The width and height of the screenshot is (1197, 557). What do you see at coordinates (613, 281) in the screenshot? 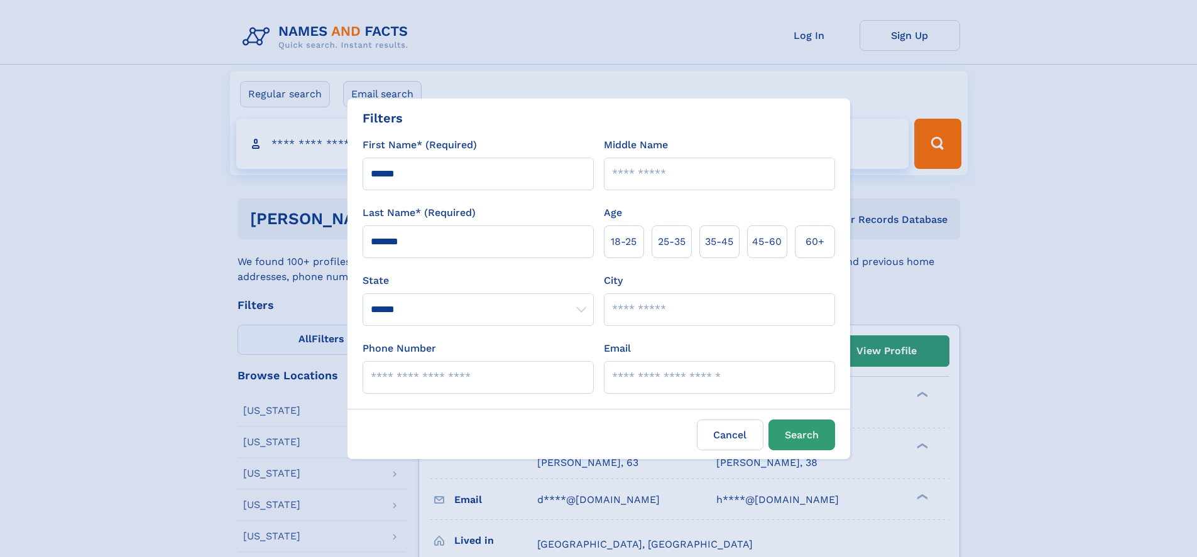
I see `label: City` at bounding box center [613, 281].